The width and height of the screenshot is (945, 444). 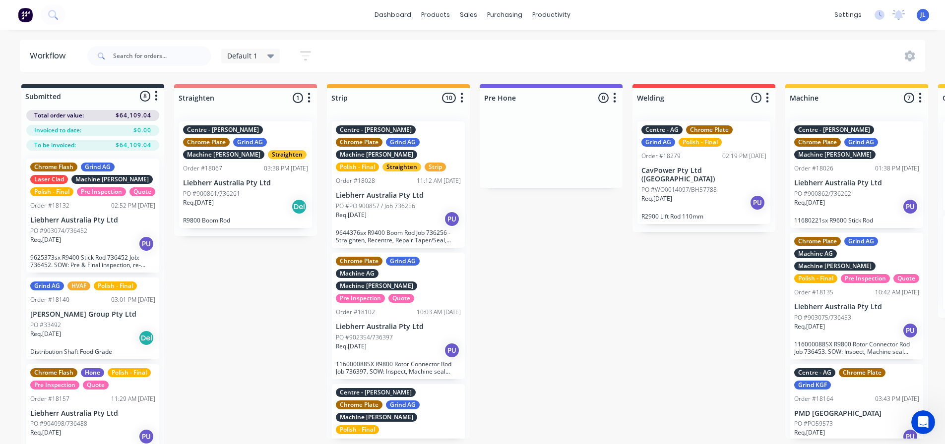 What do you see at coordinates (393, 15) in the screenshot?
I see `a: dashboard` at bounding box center [393, 15].